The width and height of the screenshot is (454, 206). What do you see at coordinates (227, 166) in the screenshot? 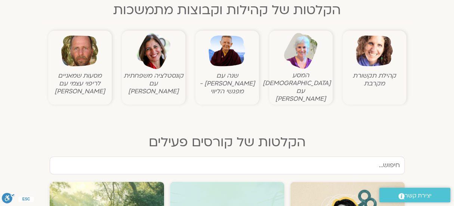
I see `input: חיפוש...` at bounding box center [227, 166].